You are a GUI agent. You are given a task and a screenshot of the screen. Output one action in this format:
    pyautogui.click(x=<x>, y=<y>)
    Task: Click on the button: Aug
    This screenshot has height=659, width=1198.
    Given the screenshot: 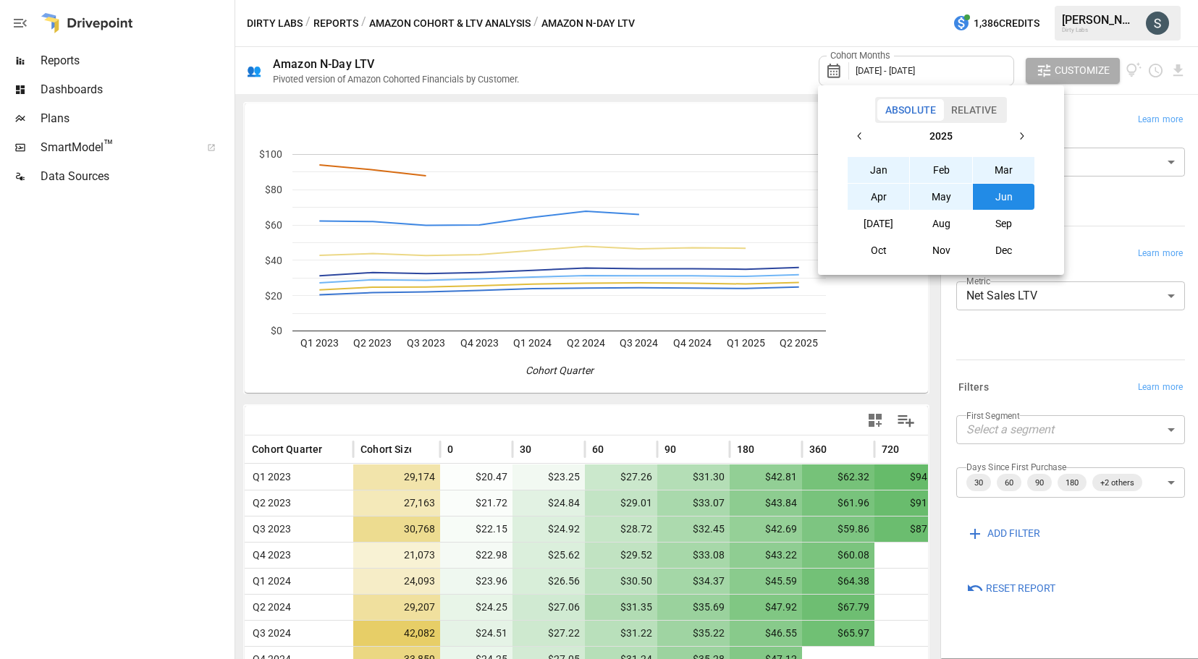 What is the action you would take?
    pyautogui.click(x=941, y=224)
    